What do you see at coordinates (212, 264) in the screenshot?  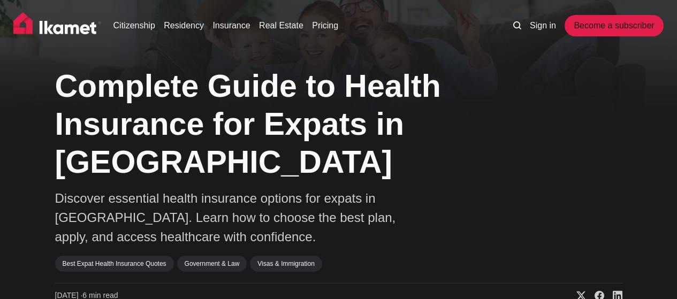 I see `a: Government & Law` at bounding box center [212, 264].